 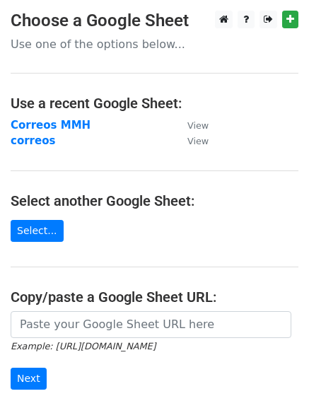 What do you see at coordinates (28, 378) in the screenshot?
I see `input: Next` at bounding box center [28, 378].